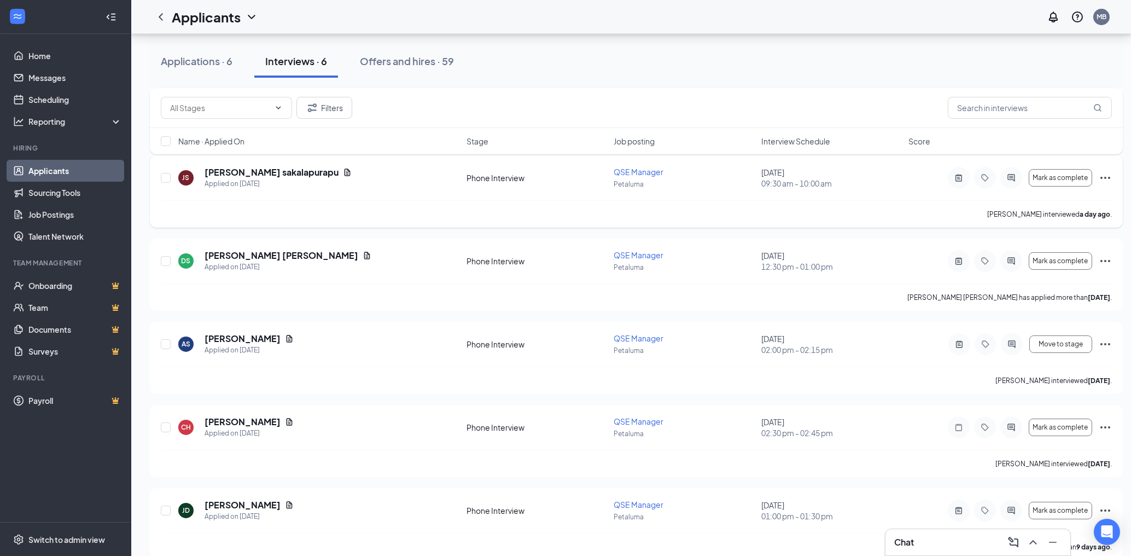  Describe the element at coordinates (75, 214) in the screenshot. I see `a: Job Postings` at that location.